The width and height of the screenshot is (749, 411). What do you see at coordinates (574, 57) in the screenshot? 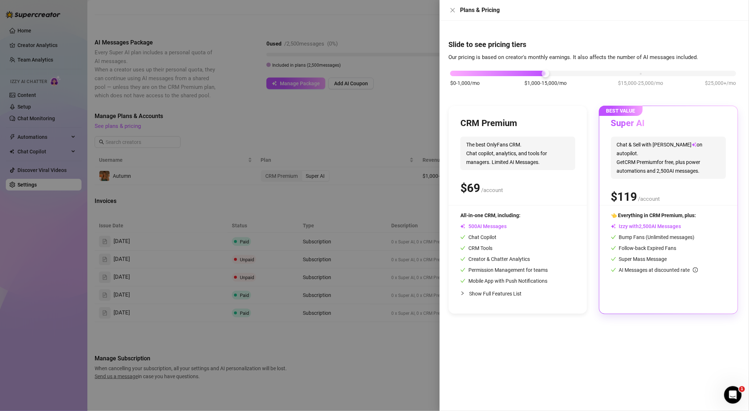
I see `span: Our pricing is based on creator's monthly earnings. It also affects the number of AI messages inc...` at bounding box center [574, 57].